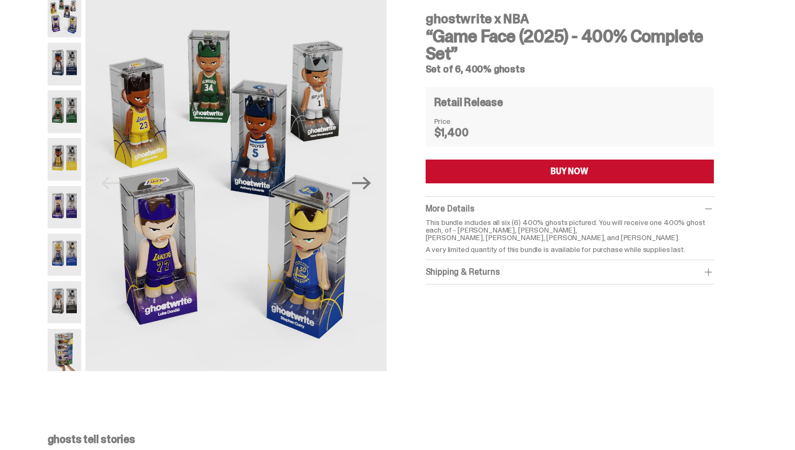 The width and height of the screenshot is (795, 450). I want to click on img: NBA-400-HG-Scale.png, so click(64, 350).